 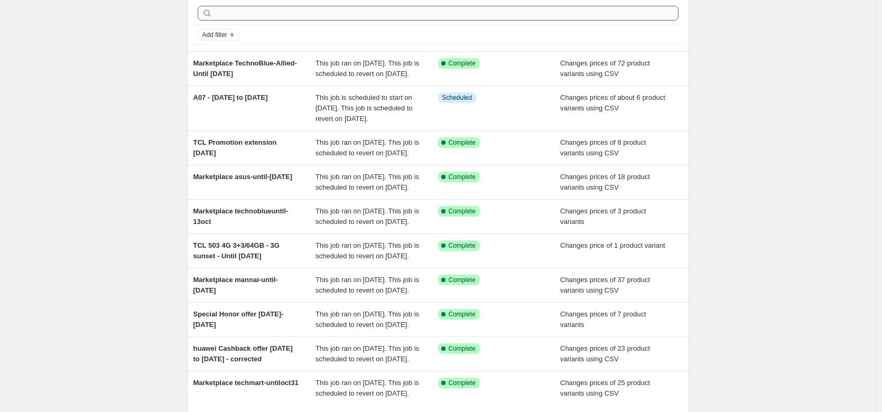 I want to click on span: Changes prices of 25 product variants using CSV, so click(x=605, y=388).